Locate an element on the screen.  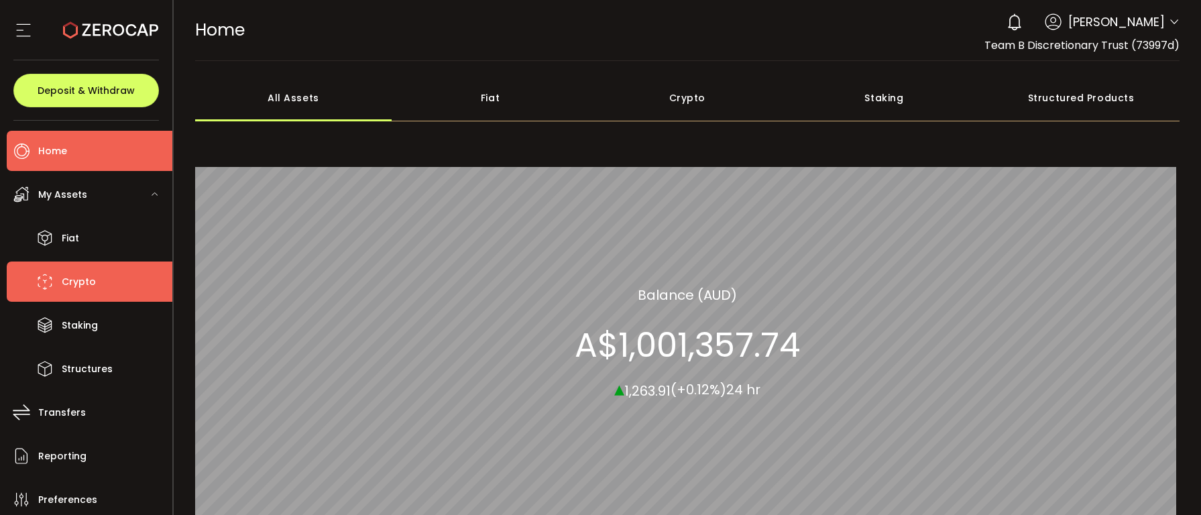
div: All Assets is located at coordinates (294, 98).